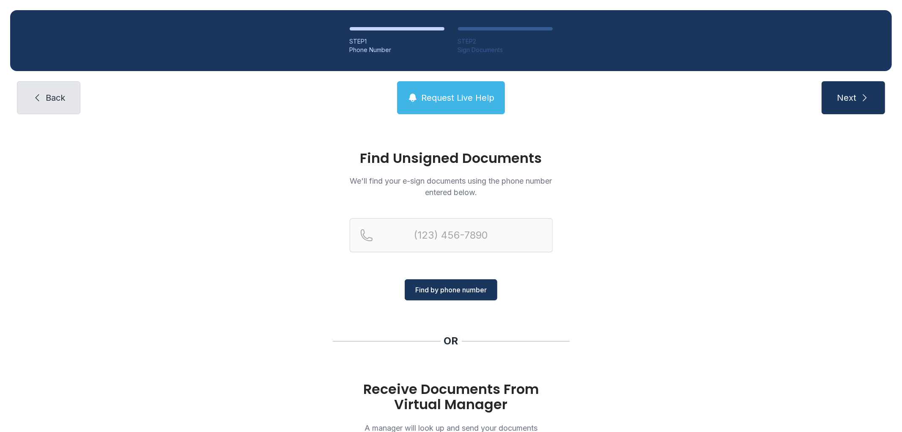 This screenshot has width=902, height=432. I want to click on span: Back, so click(55, 98).